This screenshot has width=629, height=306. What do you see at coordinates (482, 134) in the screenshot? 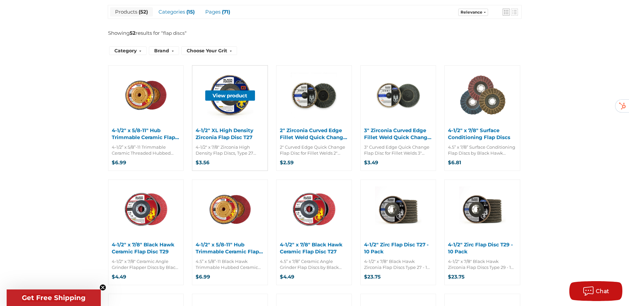
I see `span: 4-1/2" x 7/8" Surface Conditioning Flap Discs` at bounding box center [482, 134].